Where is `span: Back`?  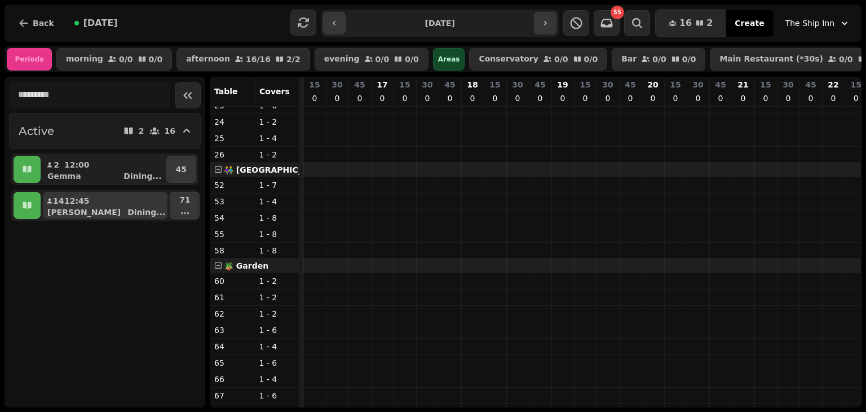 span: Back is located at coordinates (43, 23).